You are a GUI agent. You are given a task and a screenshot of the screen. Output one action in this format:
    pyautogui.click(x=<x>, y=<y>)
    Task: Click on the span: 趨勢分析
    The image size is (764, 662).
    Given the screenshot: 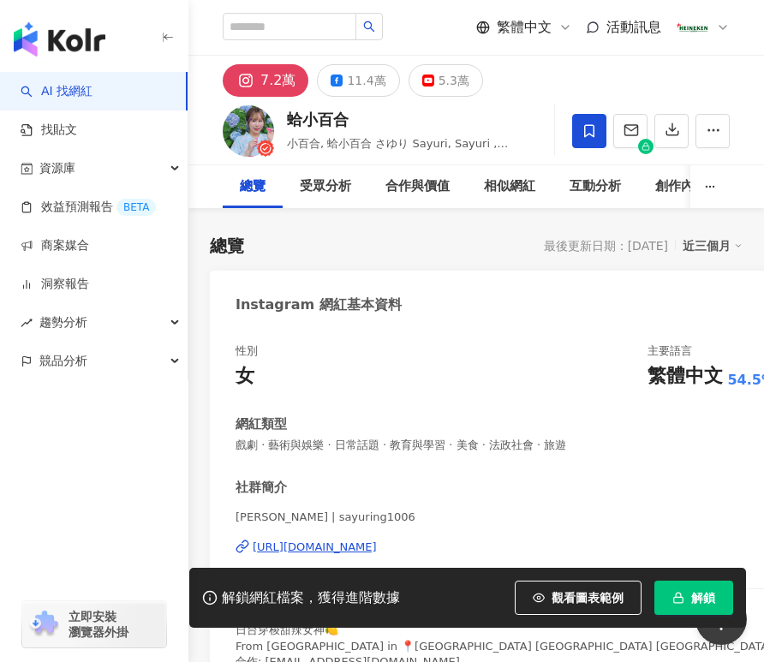 What is the action you would take?
    pyautogui.click(x=63, y=322)
    